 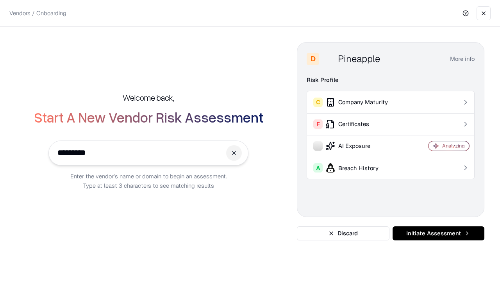 What do you see at coordinates (313, 59) in the screenshot?
I see `div: D` at bounding box center [313, 59].